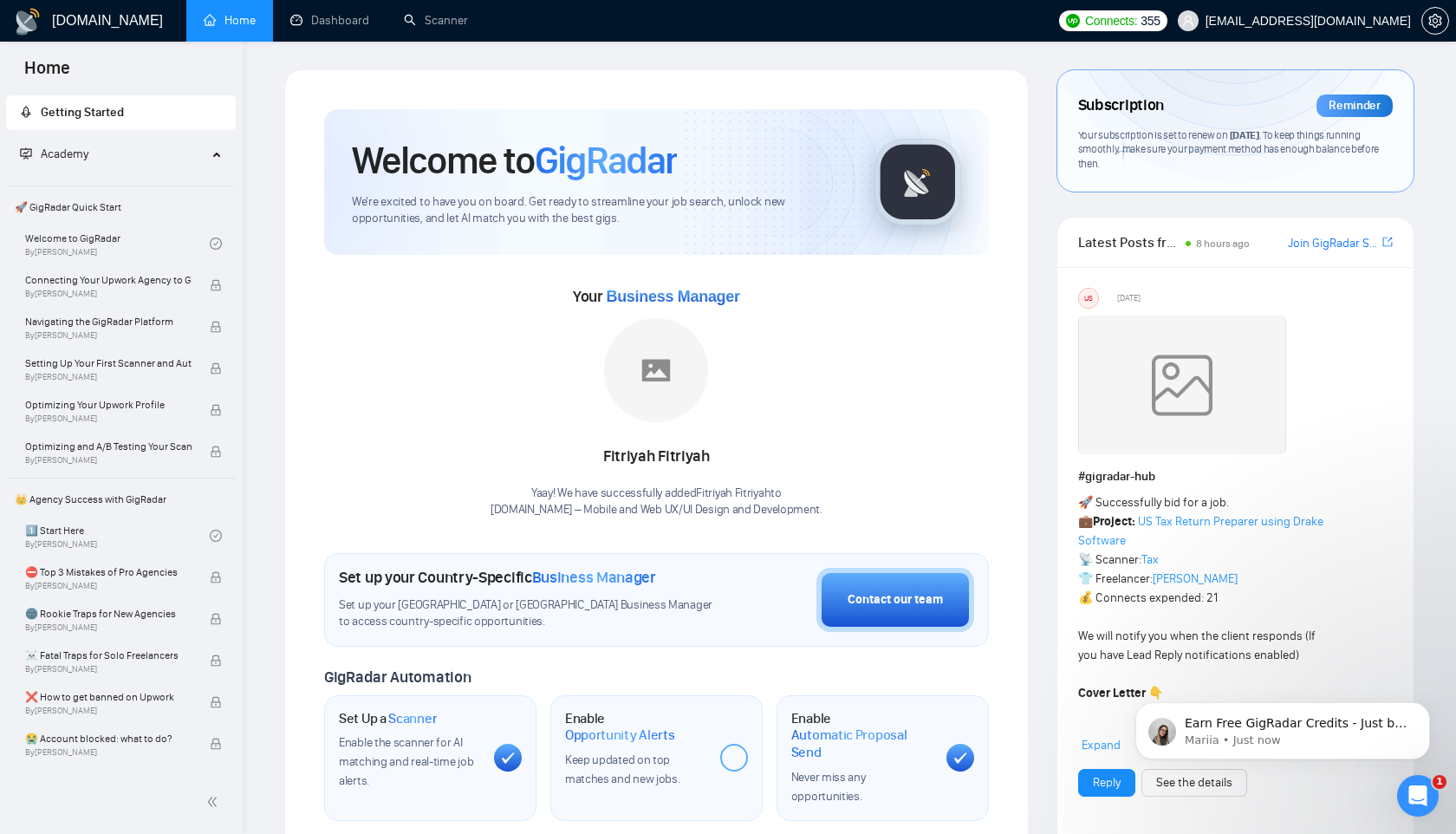 Image resolution: width=1456 pixels, height=834 pixels. What do you see at coordinates (620, 735) in the screenshot?
I see `span: Opportunity Alerts` at bounding box center [620, 735].